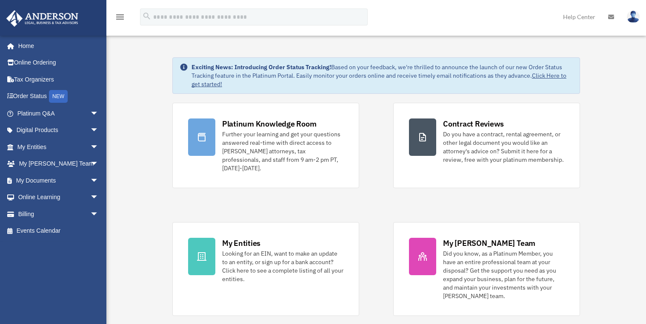  I want to click on img: User Pic, so click(633, 17).